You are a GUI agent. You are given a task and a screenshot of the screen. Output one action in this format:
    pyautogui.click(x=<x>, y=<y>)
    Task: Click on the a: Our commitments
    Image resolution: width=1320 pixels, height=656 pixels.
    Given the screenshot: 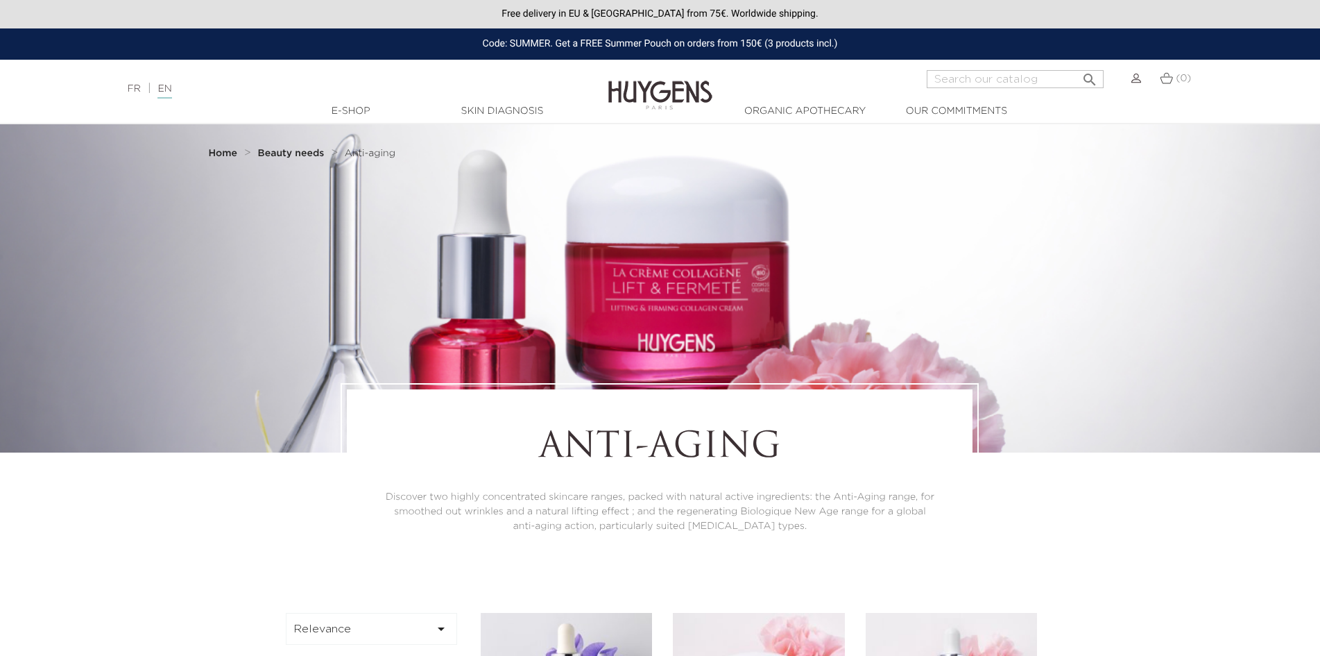 What is the action you would take?
    pyautogui.click(x=957, y=111)
    